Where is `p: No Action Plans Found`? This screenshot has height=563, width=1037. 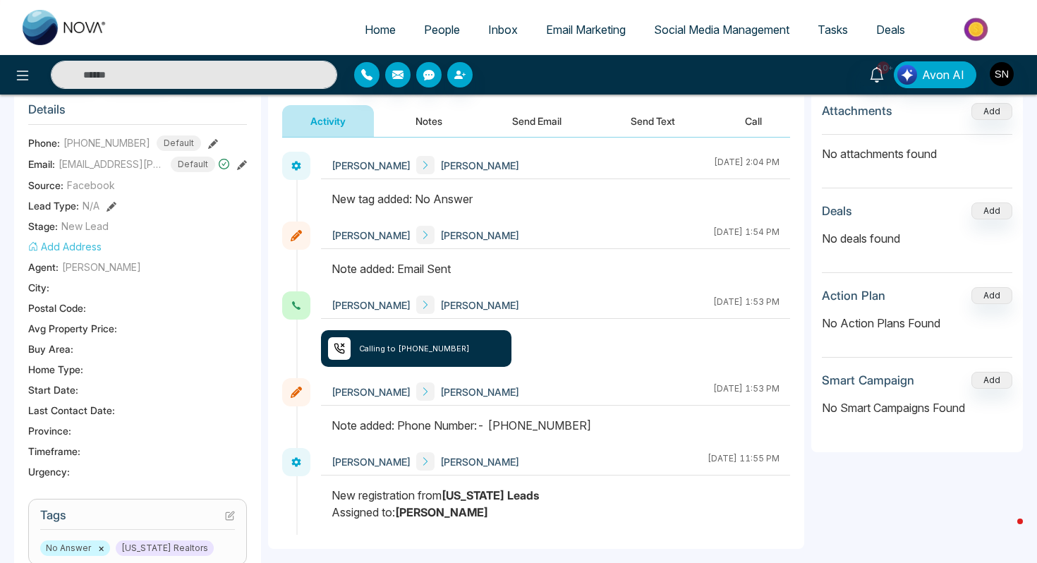 p: No Action Plans Found is located at coordinates (917, 323).